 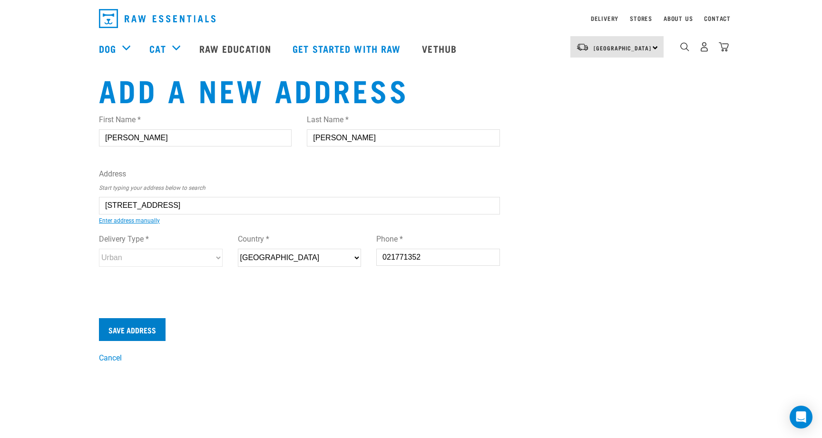 I want to click on img: home-icon-1@2x.png, so click(x=684, y=47).